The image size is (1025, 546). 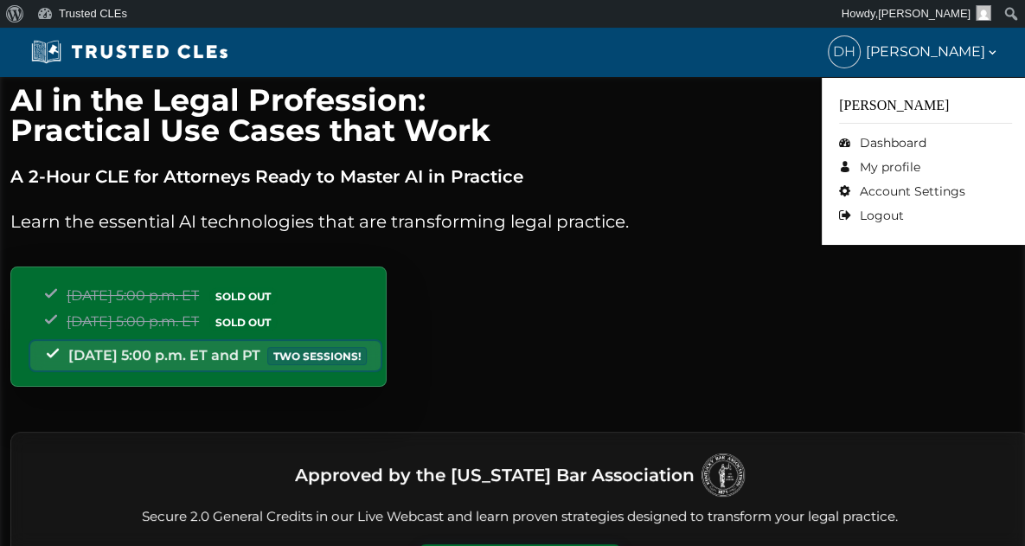 I want to click on span: DH, so click(x=845, y=52).